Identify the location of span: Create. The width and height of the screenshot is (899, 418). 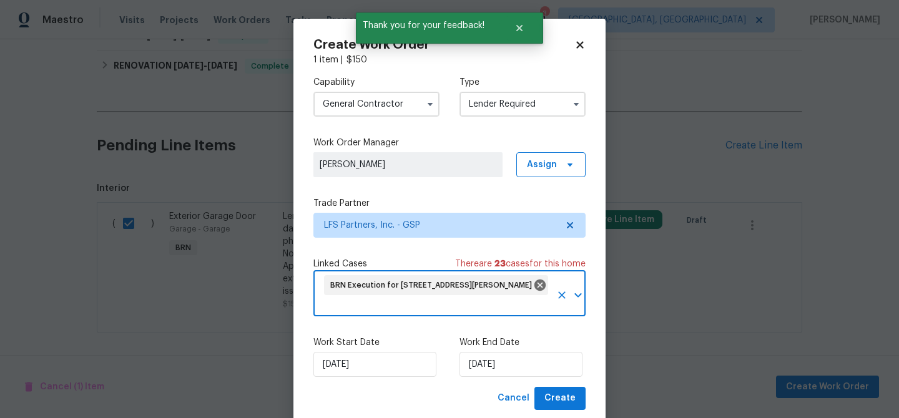
(560, 398).